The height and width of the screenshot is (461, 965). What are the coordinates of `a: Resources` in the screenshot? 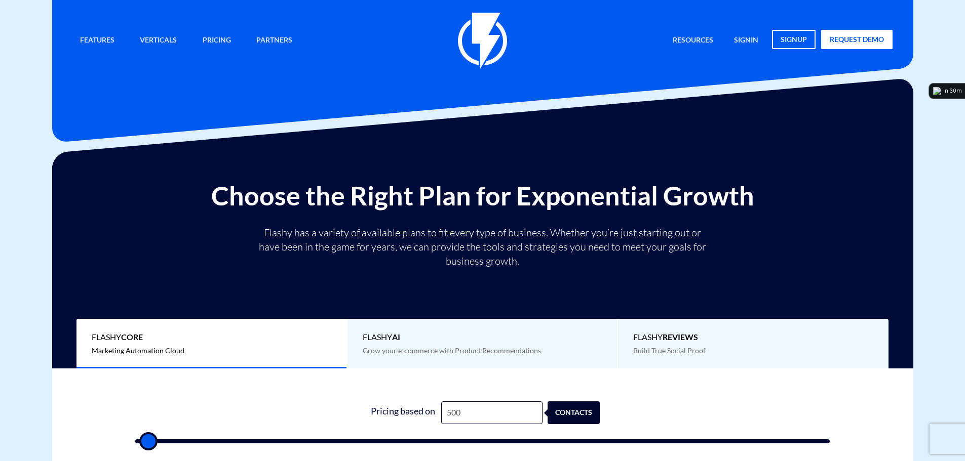 It's located at (693, 41).